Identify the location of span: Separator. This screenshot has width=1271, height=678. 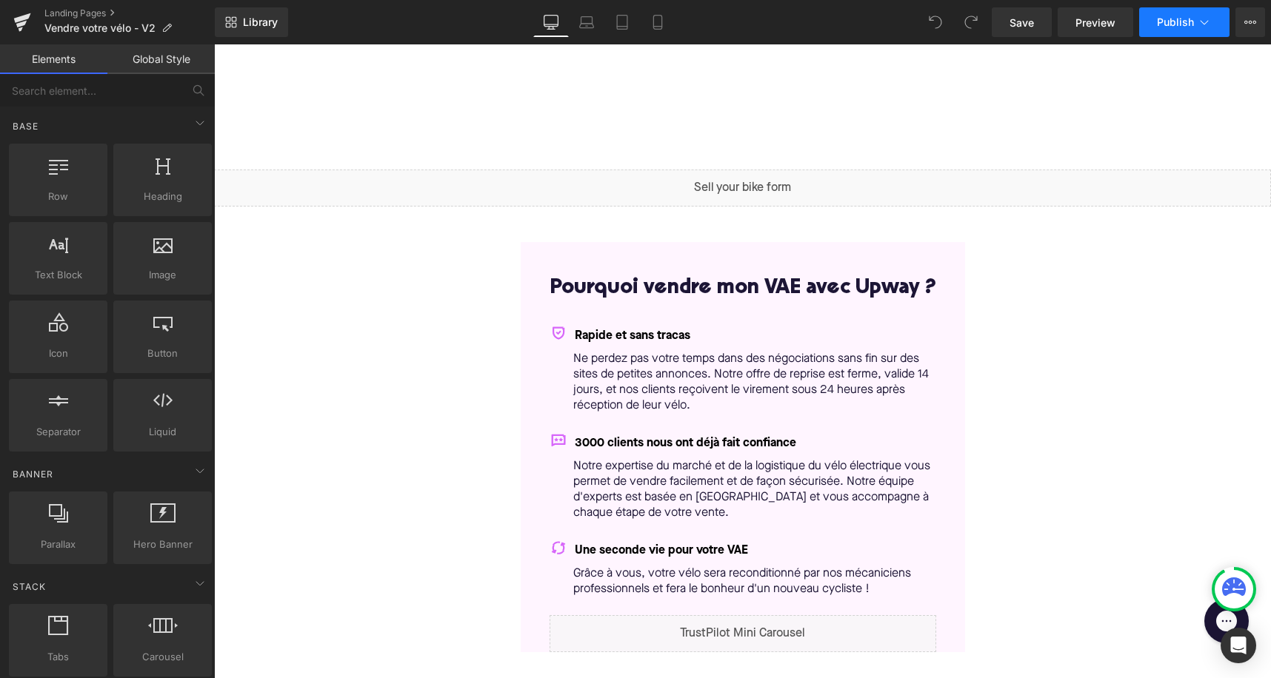
(58, 432).